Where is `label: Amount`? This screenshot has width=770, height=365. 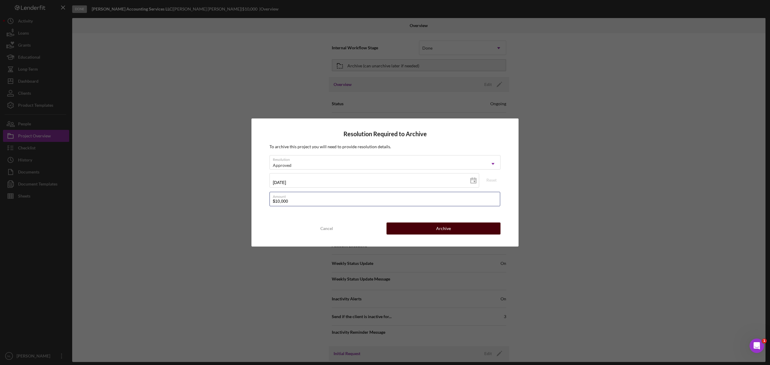
label: Amount is located at coordinates (386, 195).